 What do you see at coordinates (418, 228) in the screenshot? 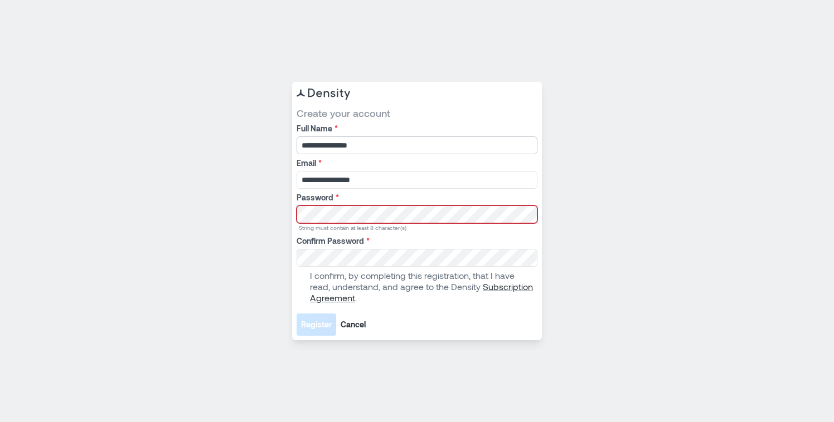
I see `div: String must contain at least 8 character(s)` at bounding box center [418, 228].